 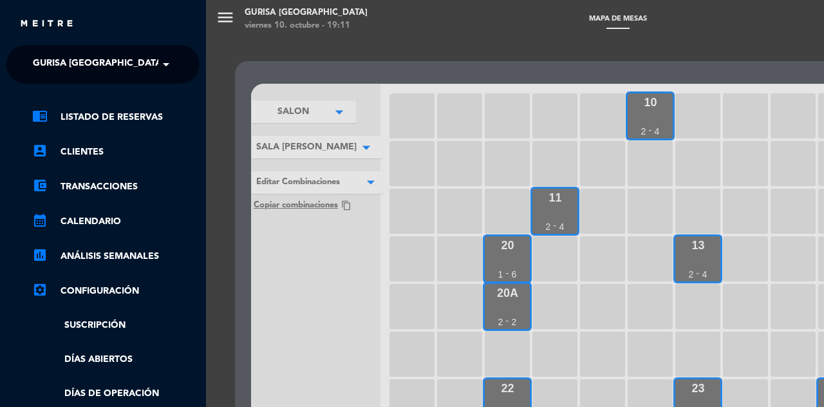 I want to click on img: MEITRE, so click(x=46, y=24).